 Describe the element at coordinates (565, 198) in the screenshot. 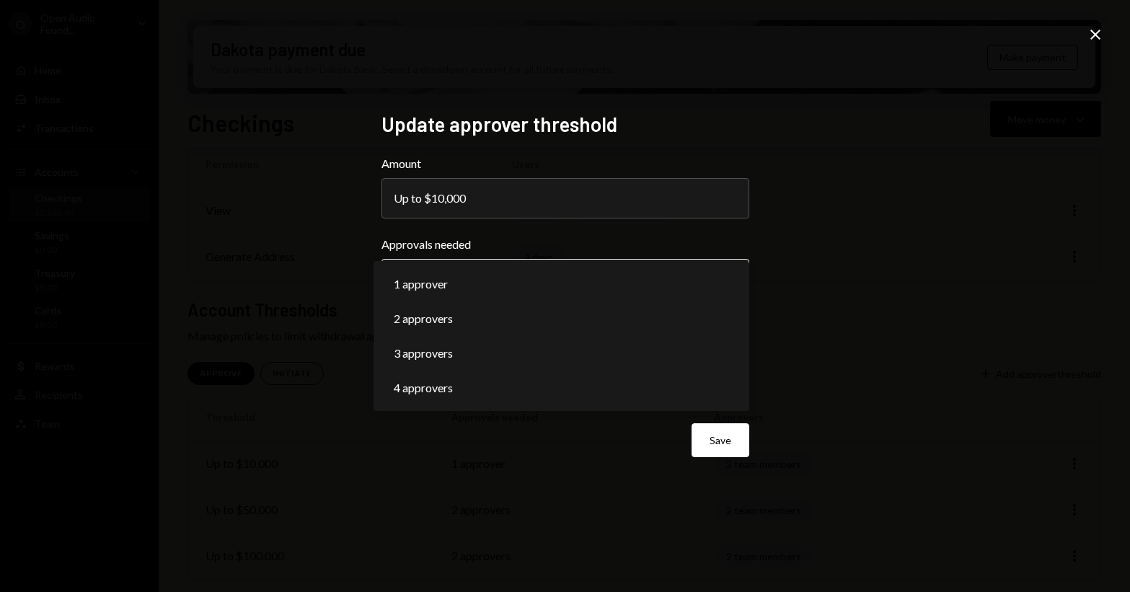

I see `button: Amount` at that location.